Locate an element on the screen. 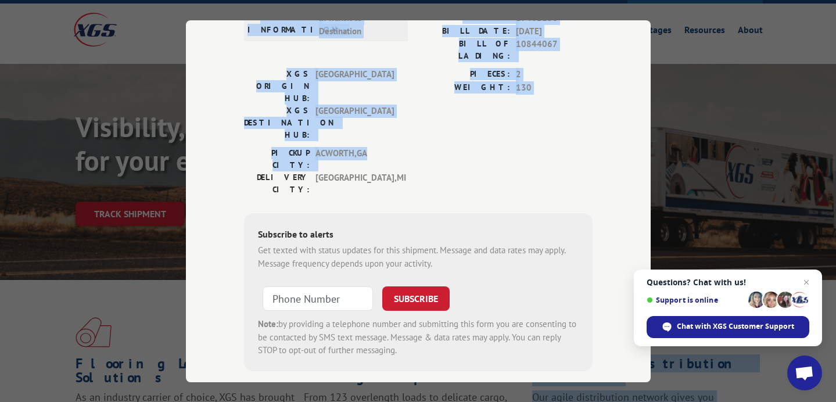  div: by providing a telephone number and submitting this form you are consenting to be contacted by SM... is located at coordinates (418, 338).